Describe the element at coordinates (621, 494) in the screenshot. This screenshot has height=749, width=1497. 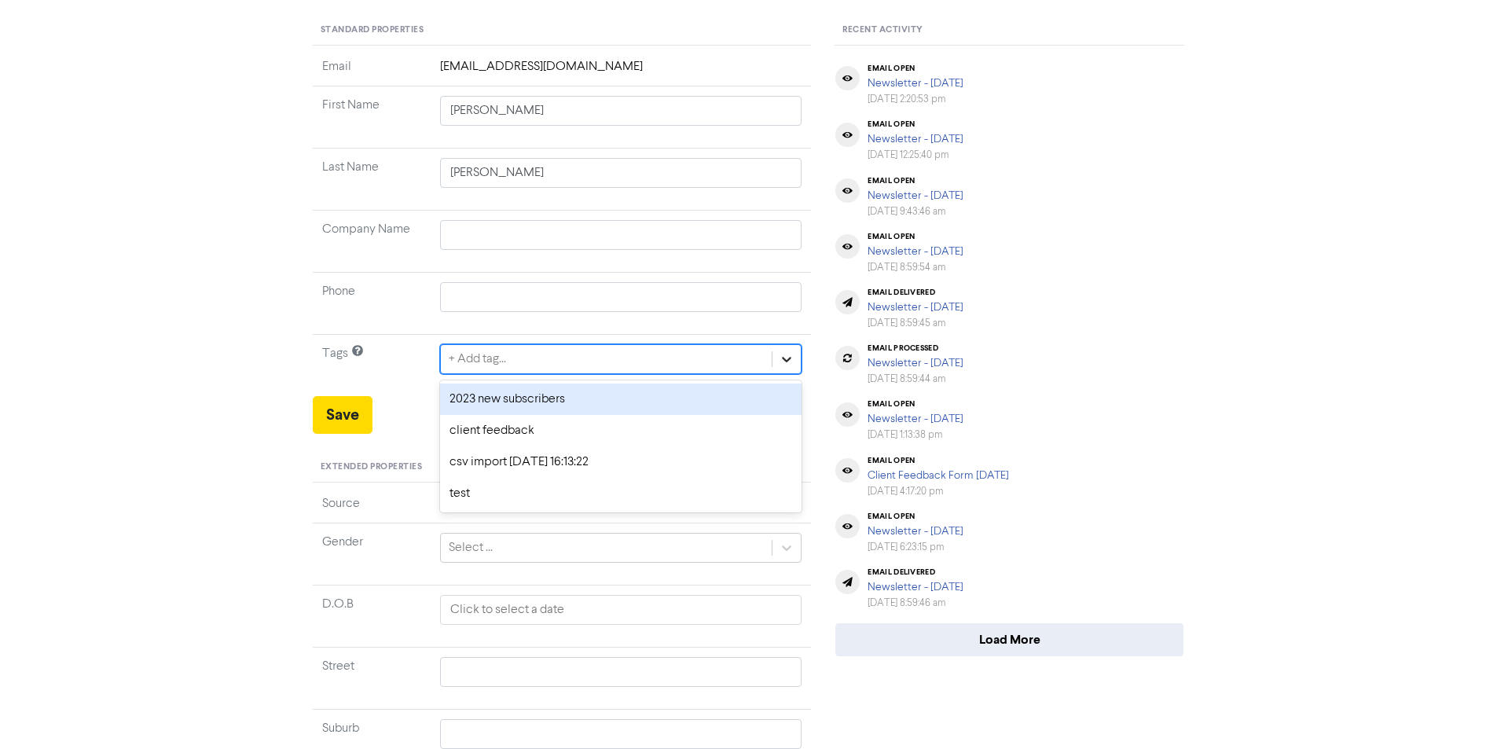
I see `div: test` at that location.